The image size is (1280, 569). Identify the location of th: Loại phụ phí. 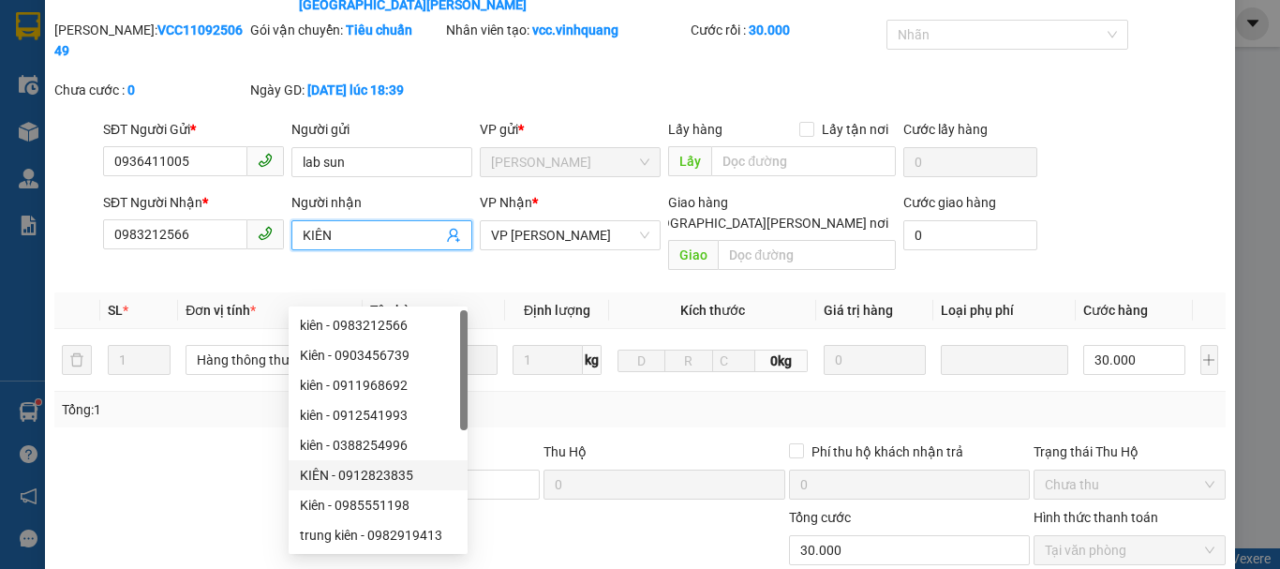
(1005, 310).